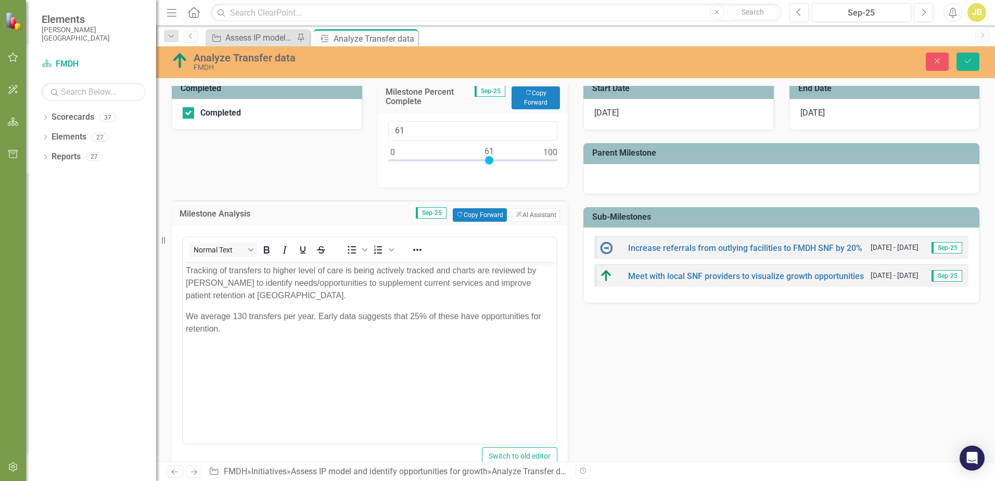 The image size is (995, 481). Describe the element at coordinates (382, 250) in the screenshot. I see `div: Numbered list` at that location.